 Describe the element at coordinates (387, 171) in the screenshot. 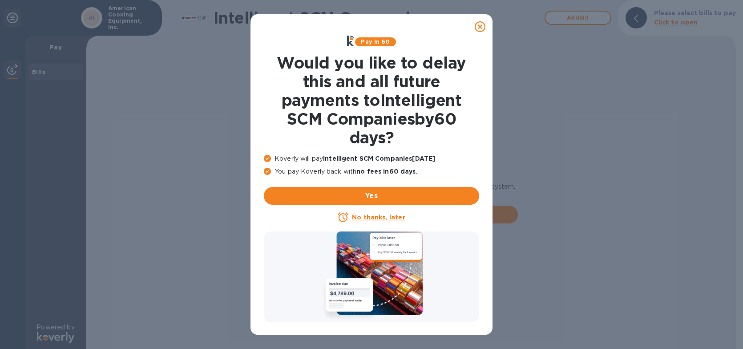

I see `b: no fees in 60 days .` at that location.